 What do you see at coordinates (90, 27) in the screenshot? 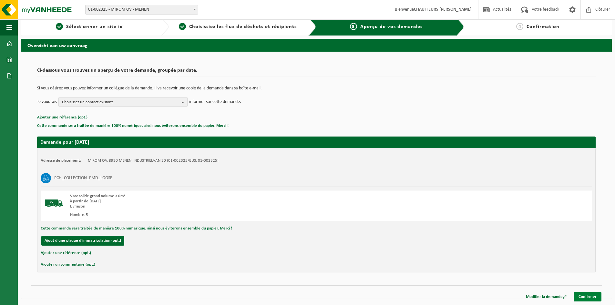
I see `a: 1Sélectionner un site ici` at bounding box center [90, 27].